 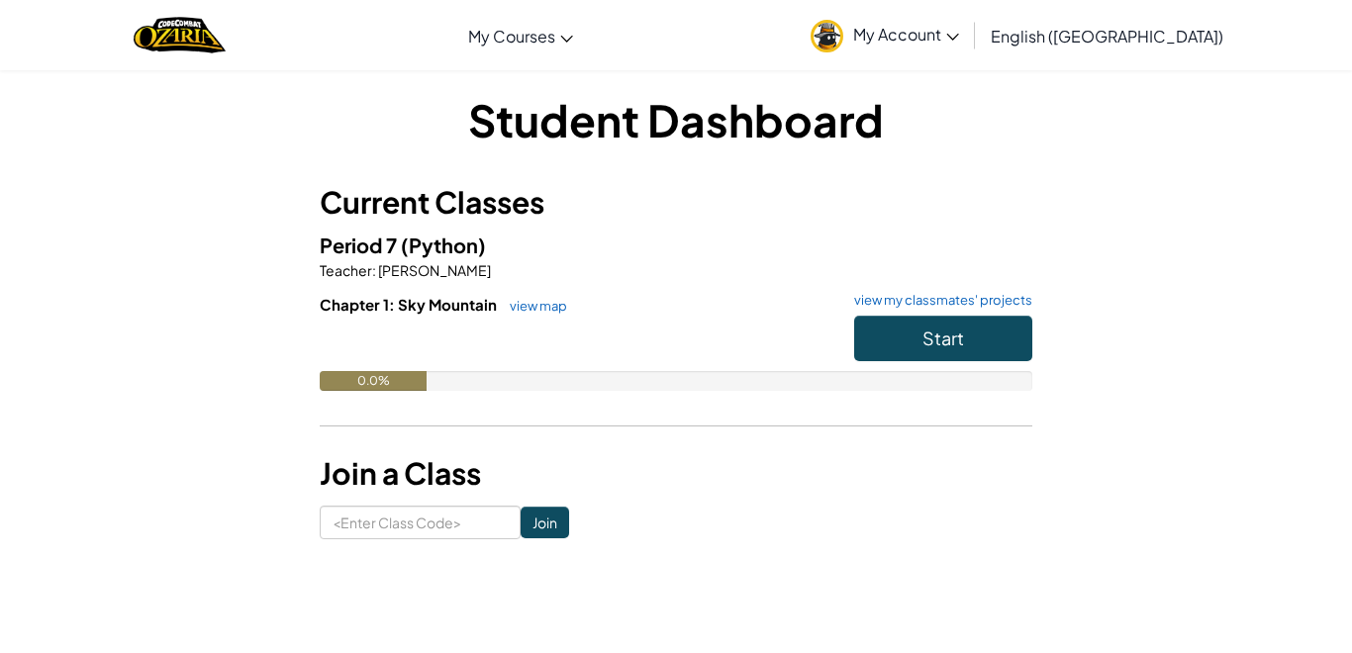 I want to click on h3: Join a Class, so click(x=676, y=473).